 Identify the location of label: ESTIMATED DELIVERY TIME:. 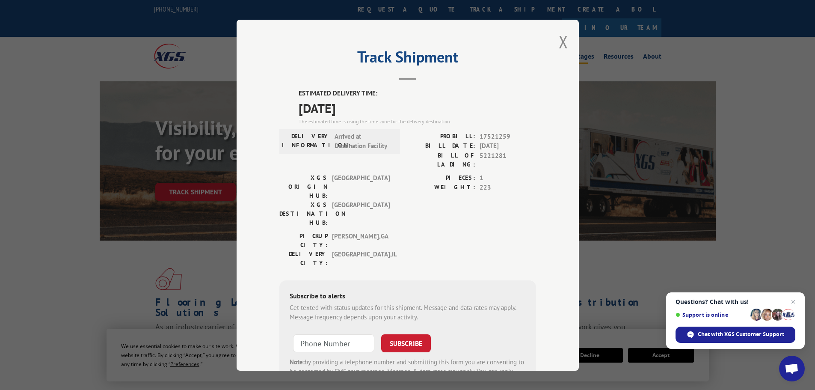
(417, 93).